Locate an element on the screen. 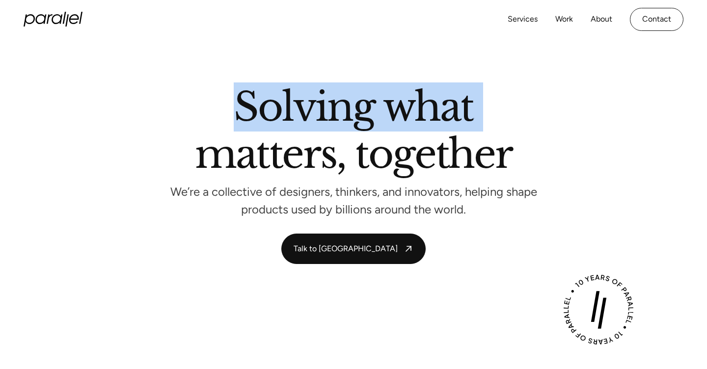 The image size is (707, 369). a: About is located at coordinates (601, 19).